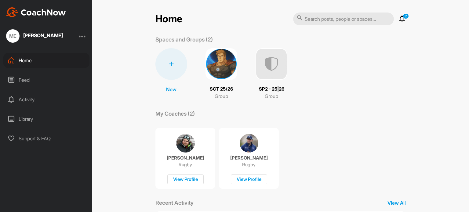 The width and height of the screenshot is (469, 212). I want to click on div: Support & FAQ, so click(46, 139).